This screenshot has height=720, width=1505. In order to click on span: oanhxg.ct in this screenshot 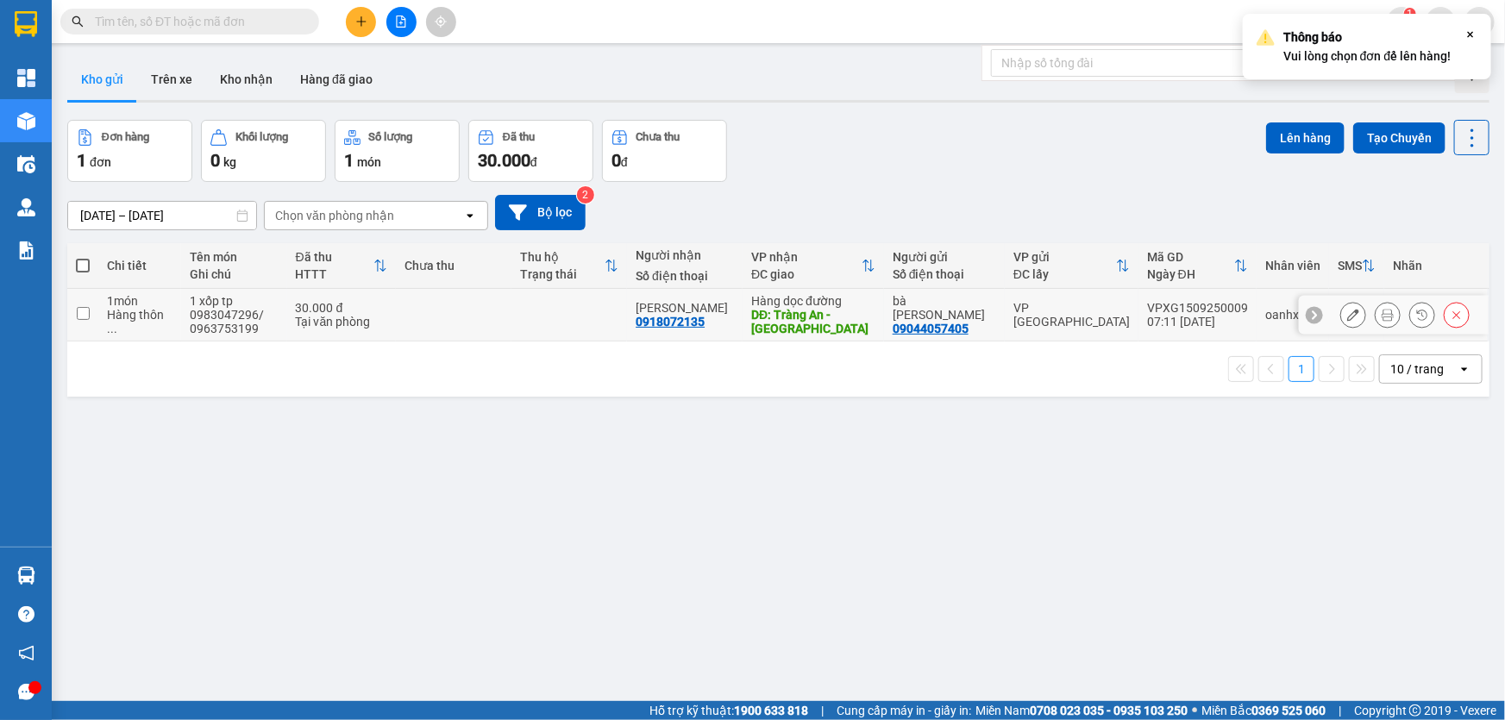, I will do `click(1343, 21)`.